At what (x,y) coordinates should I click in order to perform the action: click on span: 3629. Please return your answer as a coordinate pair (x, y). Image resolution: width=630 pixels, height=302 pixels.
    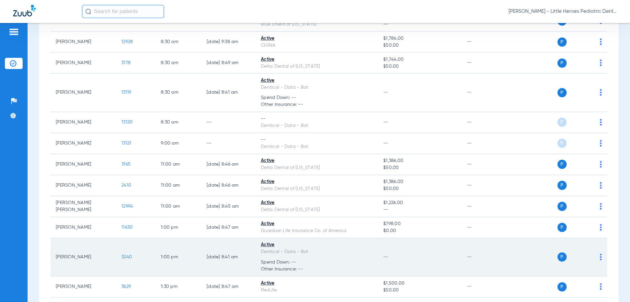
    Looking at the image, I should click on (126, 286).